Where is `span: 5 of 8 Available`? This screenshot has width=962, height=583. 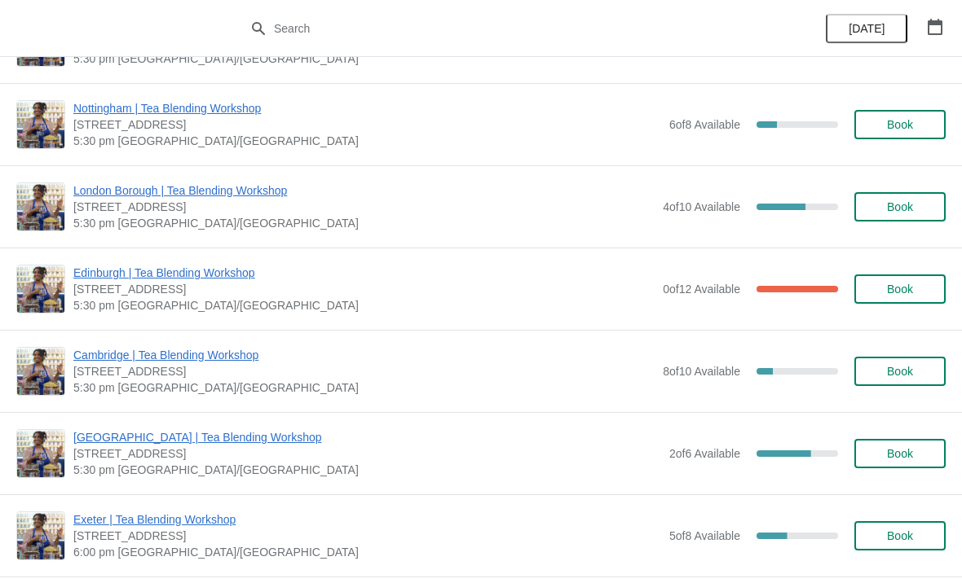 span: 5 of 8 Available is located at coordinates (704, 536).